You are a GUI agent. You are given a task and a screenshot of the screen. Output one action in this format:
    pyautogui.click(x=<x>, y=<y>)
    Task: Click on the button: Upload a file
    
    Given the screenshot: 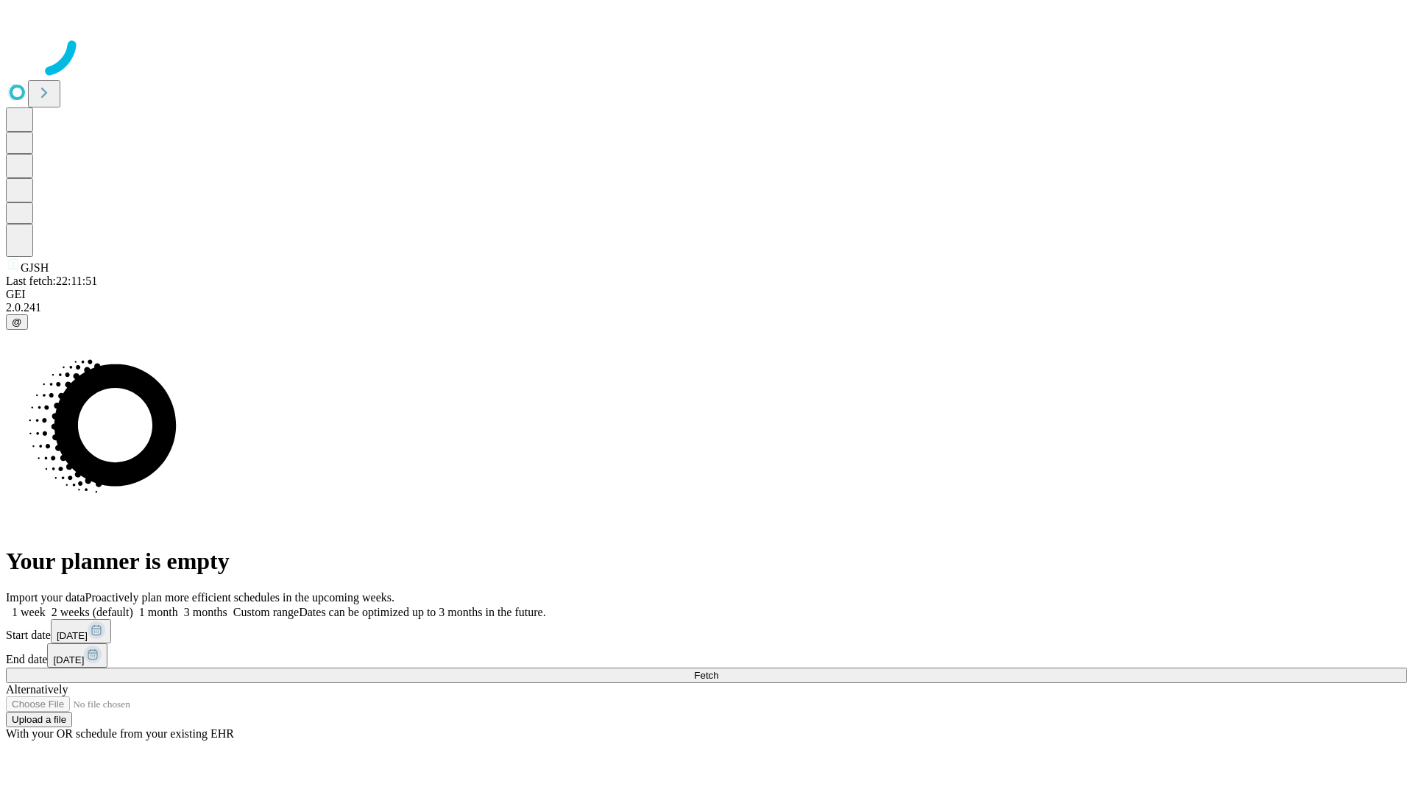 What is the action you would take?
    pyautogui.click(x=39, y=719)
    